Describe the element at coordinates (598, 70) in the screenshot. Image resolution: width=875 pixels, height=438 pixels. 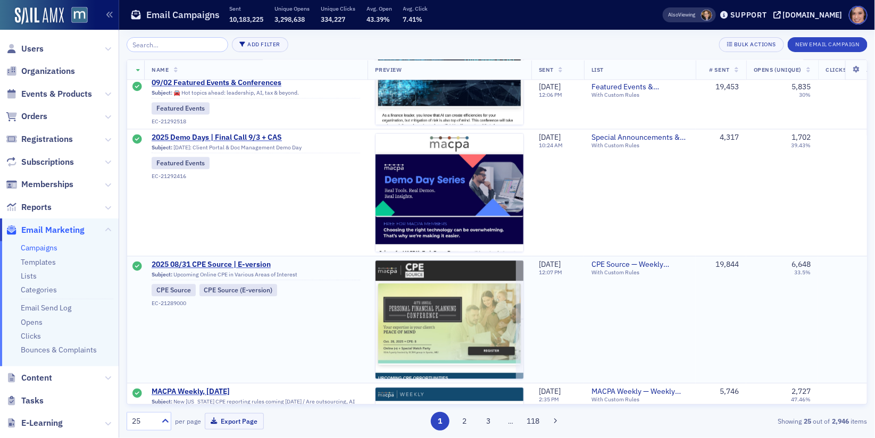
I see `span: List` at that location.